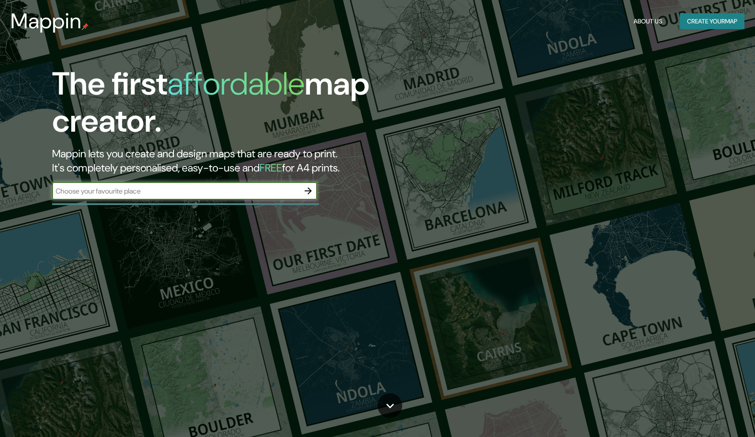 The width and height of the screenshot is (755, 437). What do you see at coordinates (712, 21) in the screenshot?
I see `button: Create yourmap` at bounding box center [712, 21].